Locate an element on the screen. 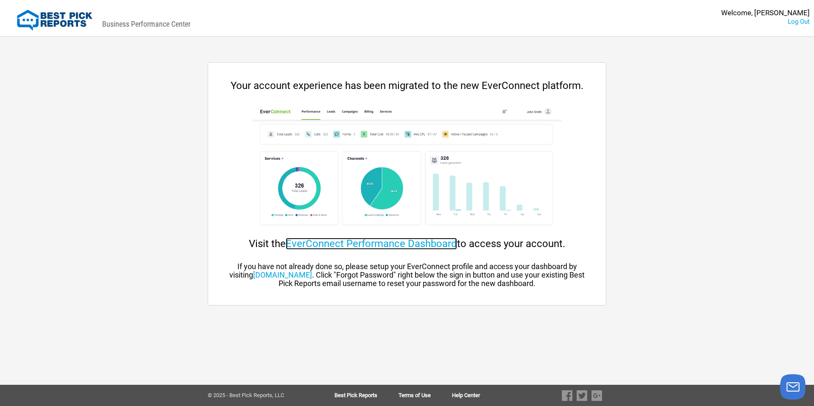  img: cp-dashboard.png is located at coordinates (407, 168).